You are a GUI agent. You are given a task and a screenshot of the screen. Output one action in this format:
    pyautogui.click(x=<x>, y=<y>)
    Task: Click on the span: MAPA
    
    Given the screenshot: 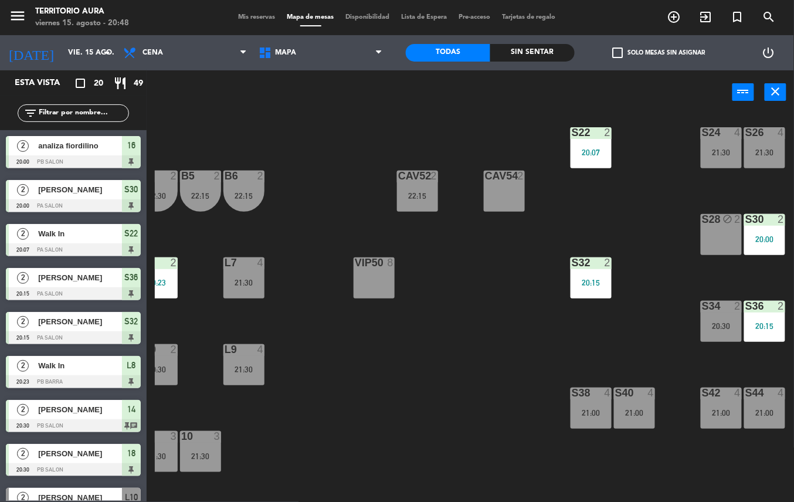 What is the action you would take?
    pyautogui.click(x=286, y=53)
    